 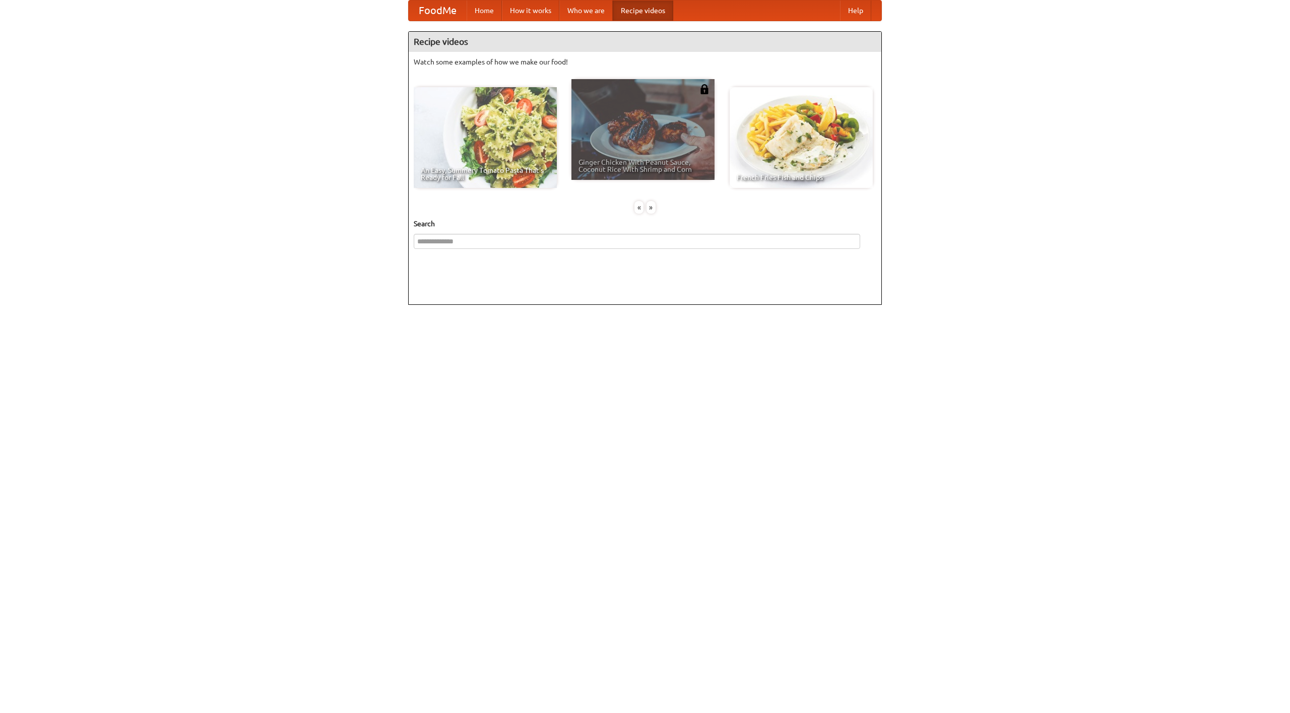 I want to click on a: An Easy, Summery Tomato Pasta That's Ready for Fall, so click(x=485, y=138).